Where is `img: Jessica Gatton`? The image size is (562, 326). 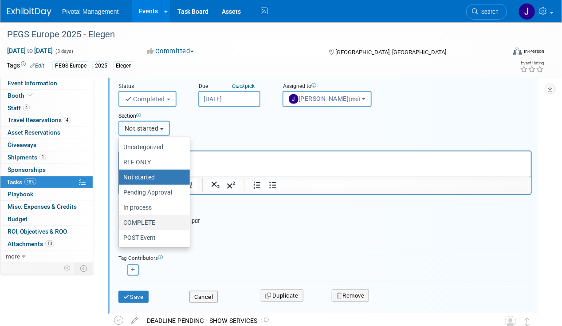 img: Jessica Gatton is located at coordinates (527, 12).